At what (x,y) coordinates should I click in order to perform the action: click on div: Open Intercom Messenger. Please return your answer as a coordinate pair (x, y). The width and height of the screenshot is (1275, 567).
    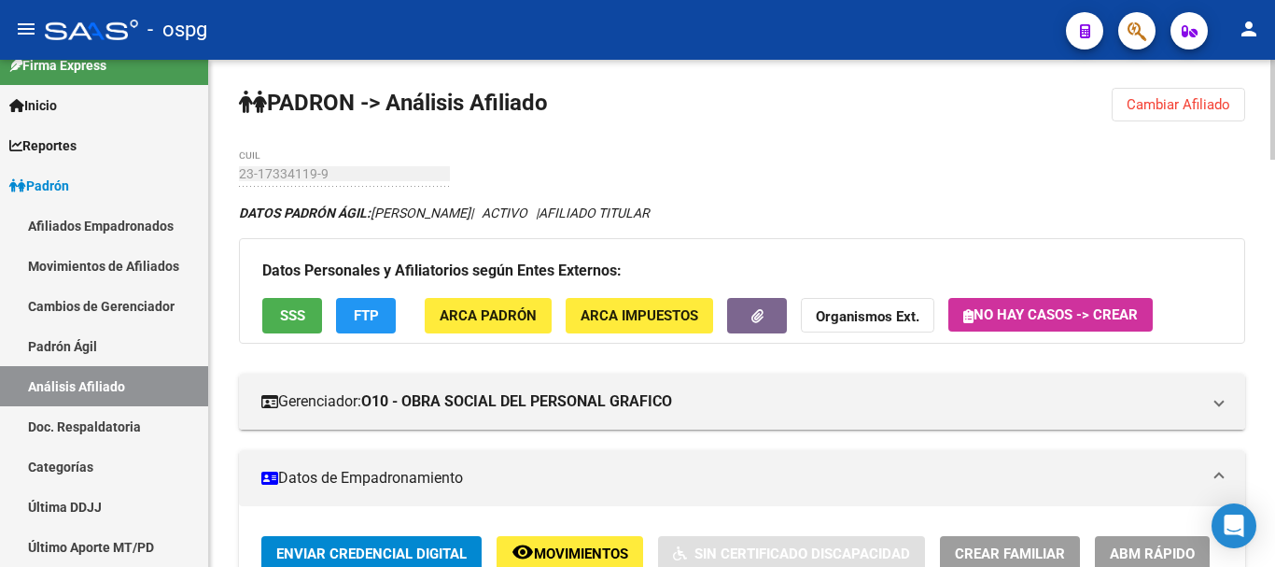
    Looking at the image, I should click on (1234, 526).